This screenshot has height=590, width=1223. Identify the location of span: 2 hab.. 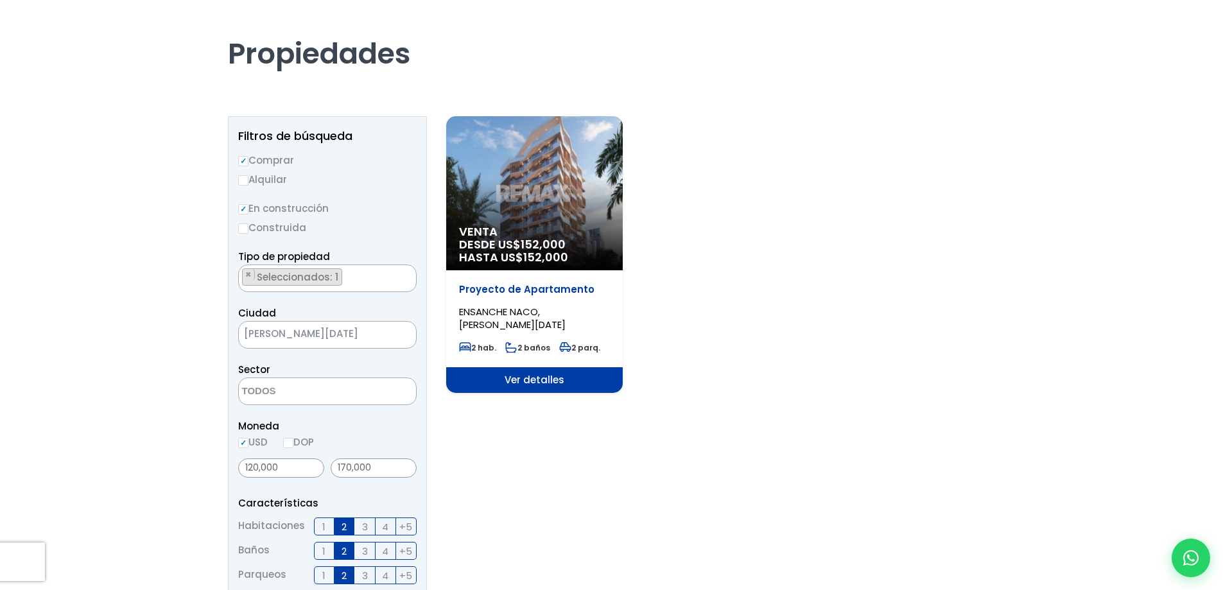
(478, 347).